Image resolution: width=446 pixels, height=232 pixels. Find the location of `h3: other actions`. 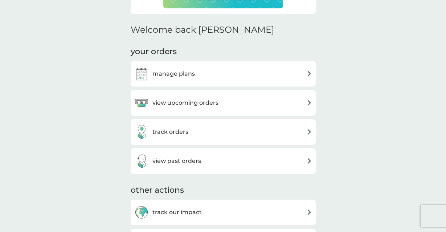

h3: other actions is located at coordinates (157, 190).